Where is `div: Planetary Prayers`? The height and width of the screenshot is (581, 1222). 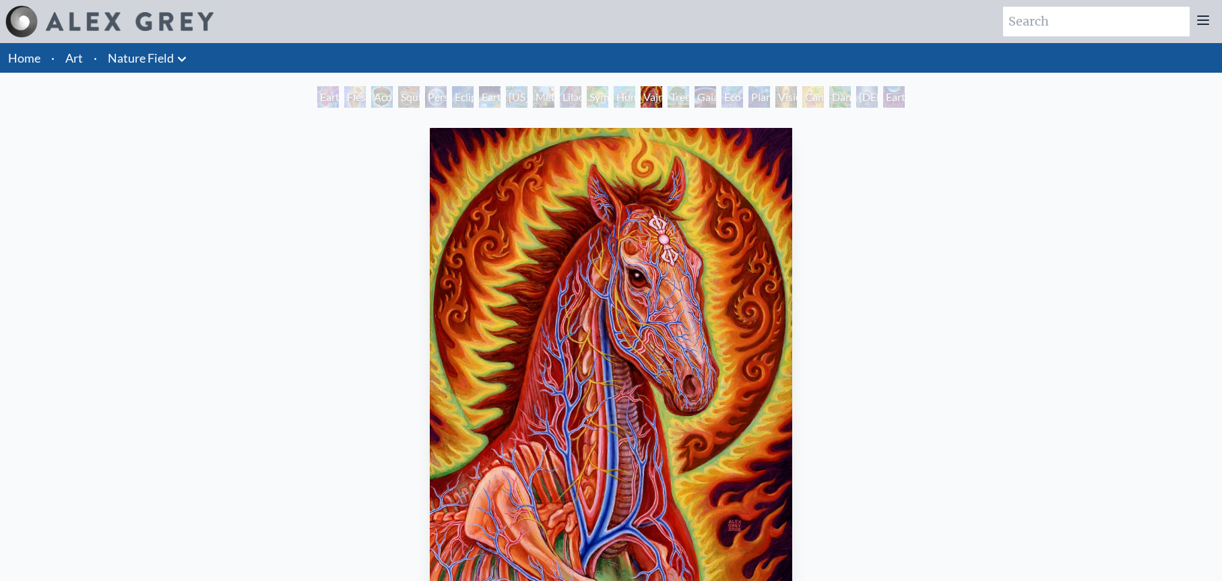
div: Planetary Prayers is located at coordinates (759, 97).